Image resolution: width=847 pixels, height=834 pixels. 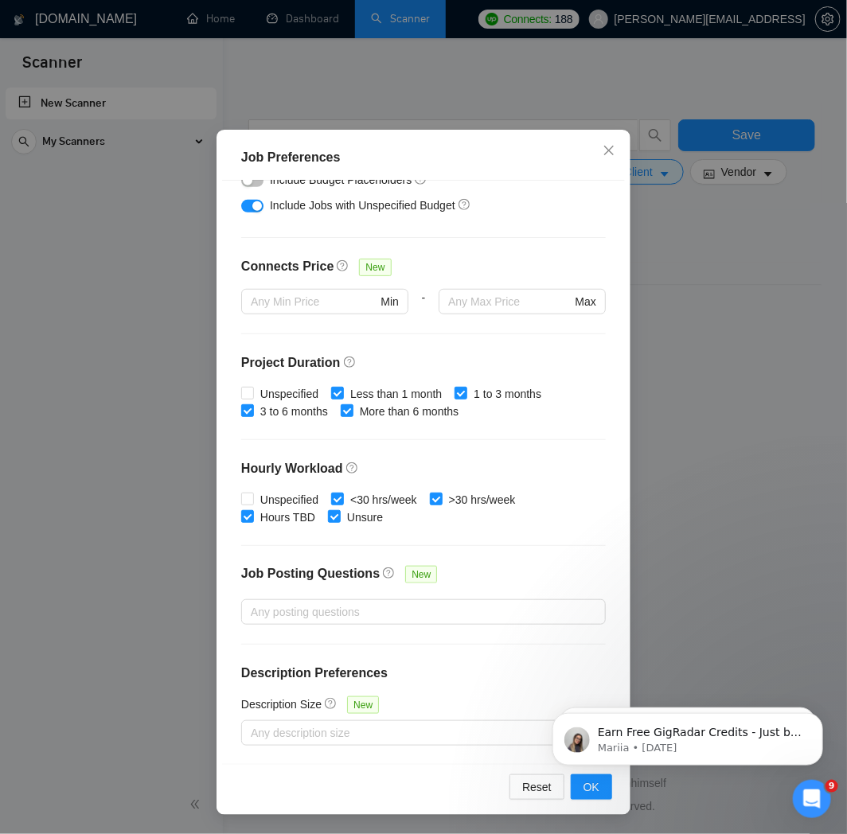 I want to click on img: Profile image for Mariia, so click(x=49, y=60).